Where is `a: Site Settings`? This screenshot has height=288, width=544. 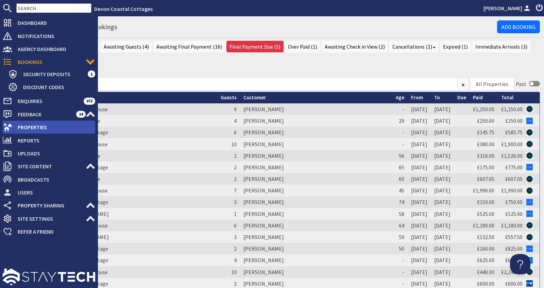
a: Site Settings is located at coordinates (49, 219).